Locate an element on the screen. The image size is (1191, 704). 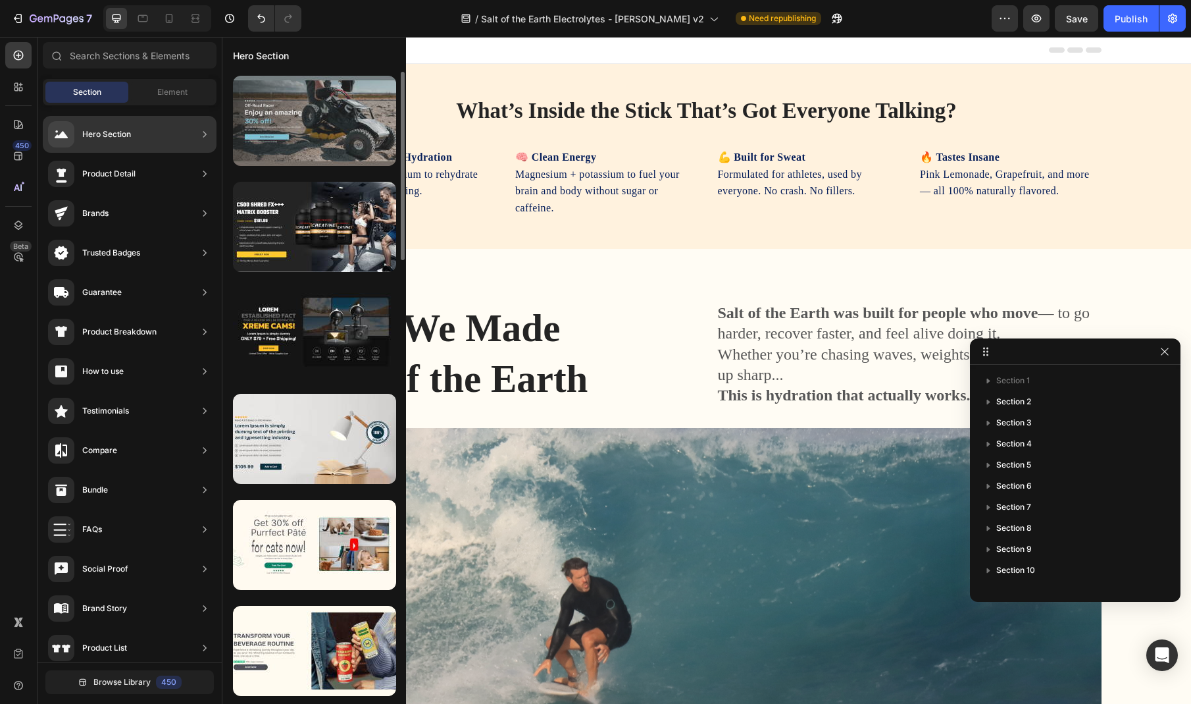
div: Publish is located at coordinates (1131, 18).